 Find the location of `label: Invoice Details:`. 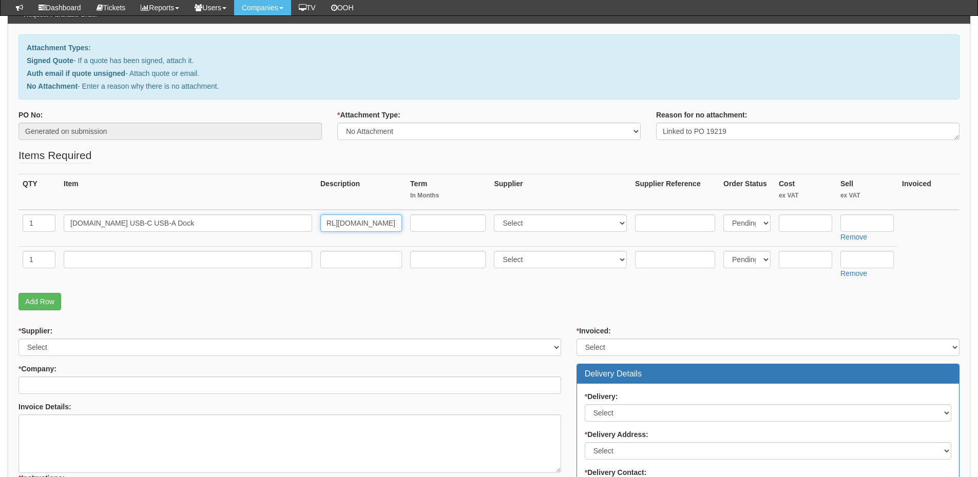

label: Invoice Details: is located at coordinates (45, 407).